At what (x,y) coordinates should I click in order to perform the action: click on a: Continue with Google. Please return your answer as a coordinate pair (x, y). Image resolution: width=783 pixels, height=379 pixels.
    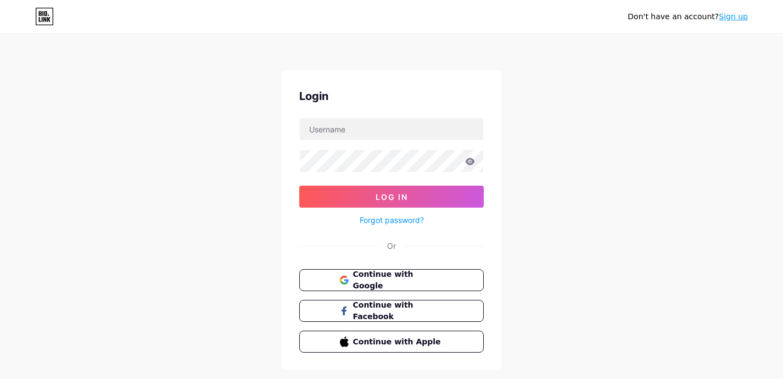
    Looking at the image, I should click on (391, 280).